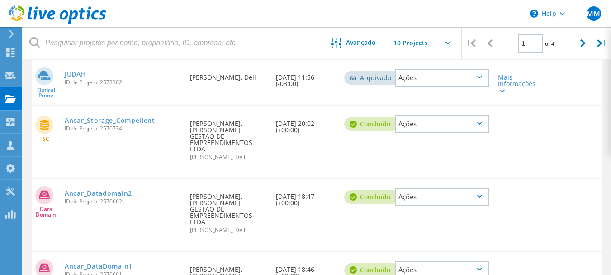 The image size is (611, 275). I want to click on a: Live Optics Dashboard, so click(57, 22).